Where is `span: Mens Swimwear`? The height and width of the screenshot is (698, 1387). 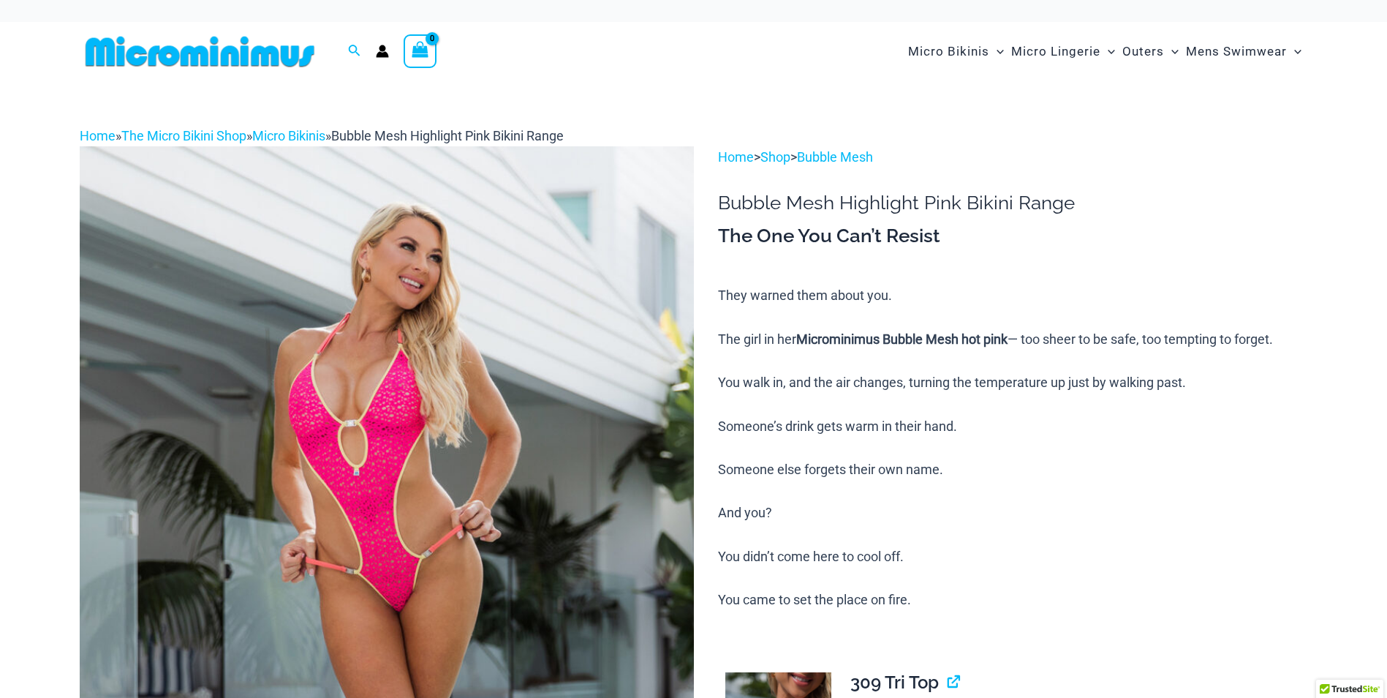 span: Mens Swimwear is located at coordinates (1237, 51).